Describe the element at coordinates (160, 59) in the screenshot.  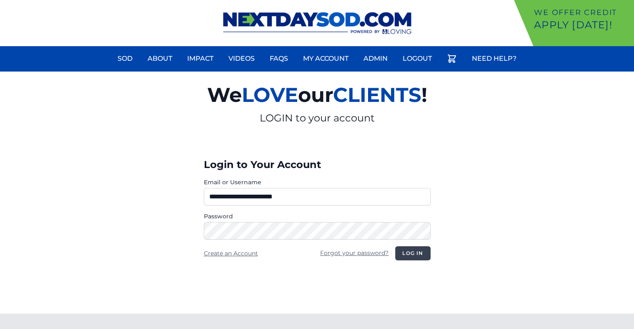
I see `a: About` at that location.